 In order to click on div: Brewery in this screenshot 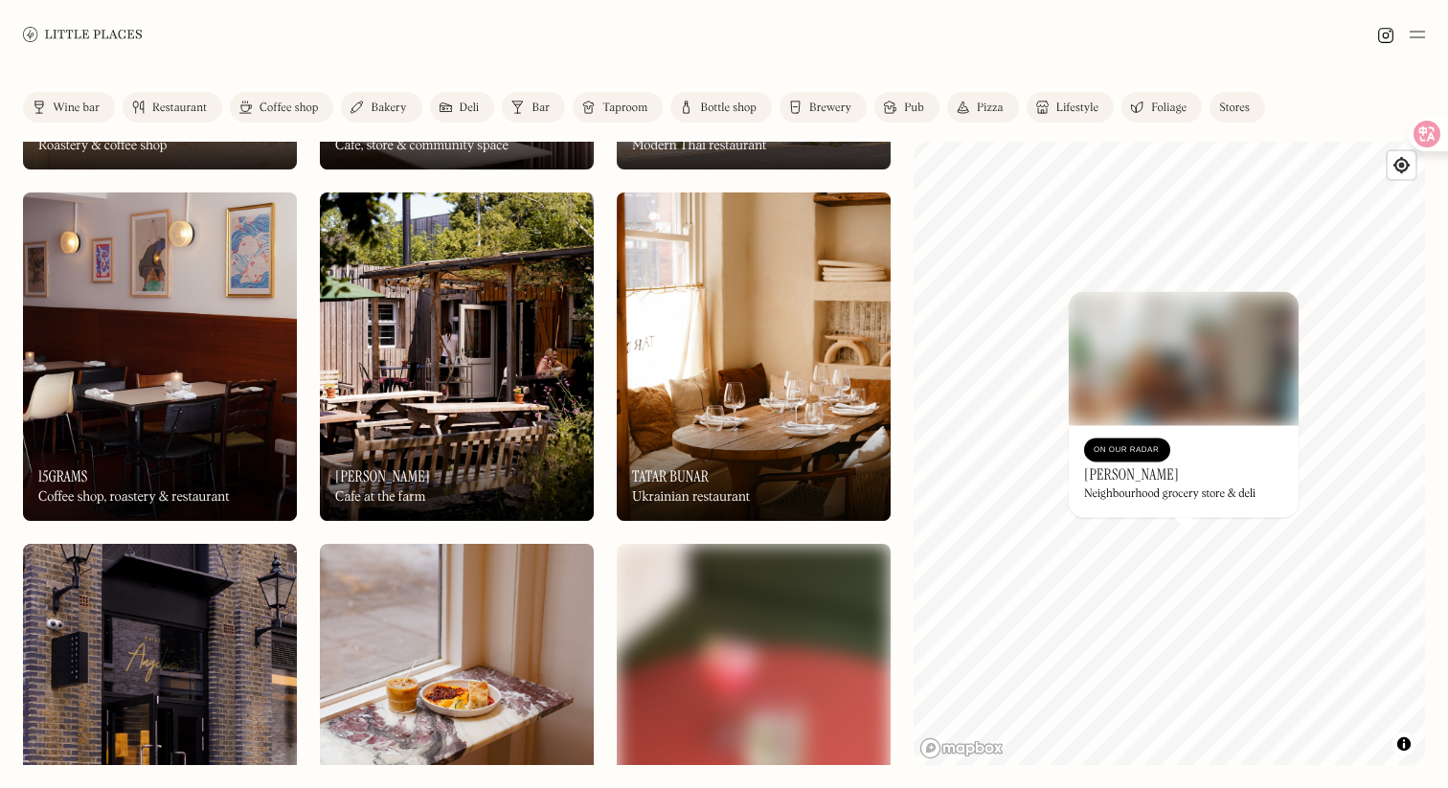, I will do `click(830, 108)`.